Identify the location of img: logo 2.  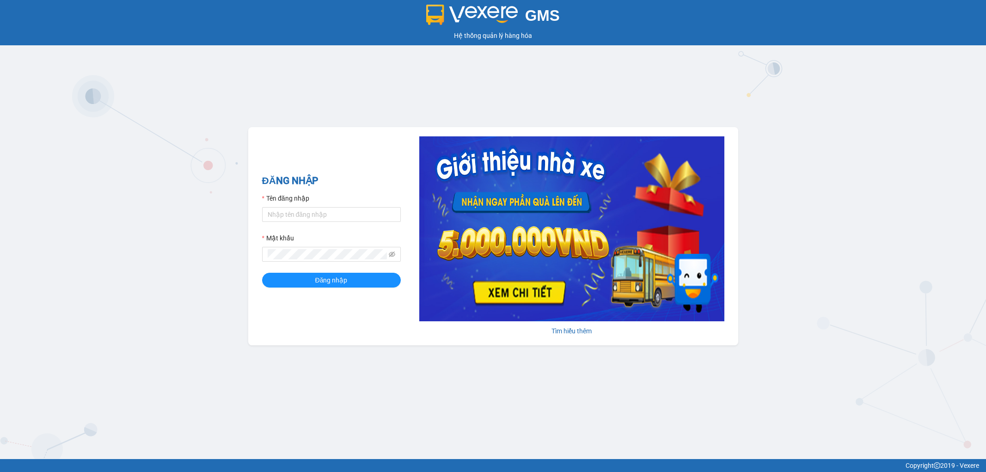
(472, 15).